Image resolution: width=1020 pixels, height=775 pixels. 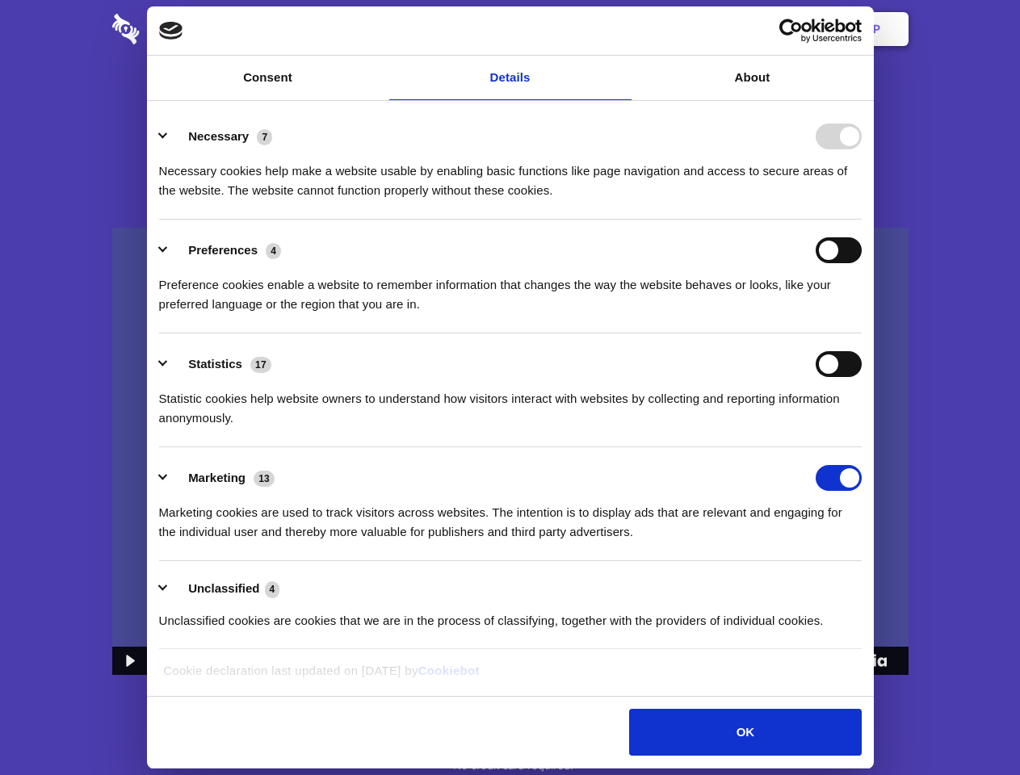 What do you see at coordinates (510, 174) in the screenshot?
I see `div: Necessary cookies help make a website usable by enabling basic functions like page navigation and...` at bounding box center [510, 174].